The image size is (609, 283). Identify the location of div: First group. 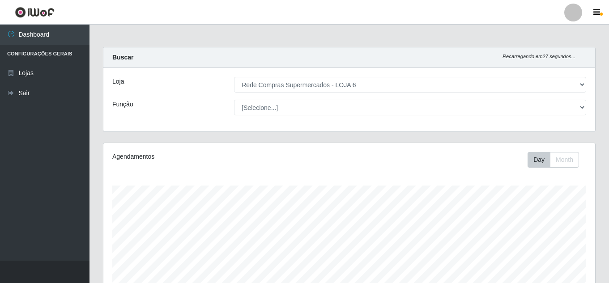
(553, 160).